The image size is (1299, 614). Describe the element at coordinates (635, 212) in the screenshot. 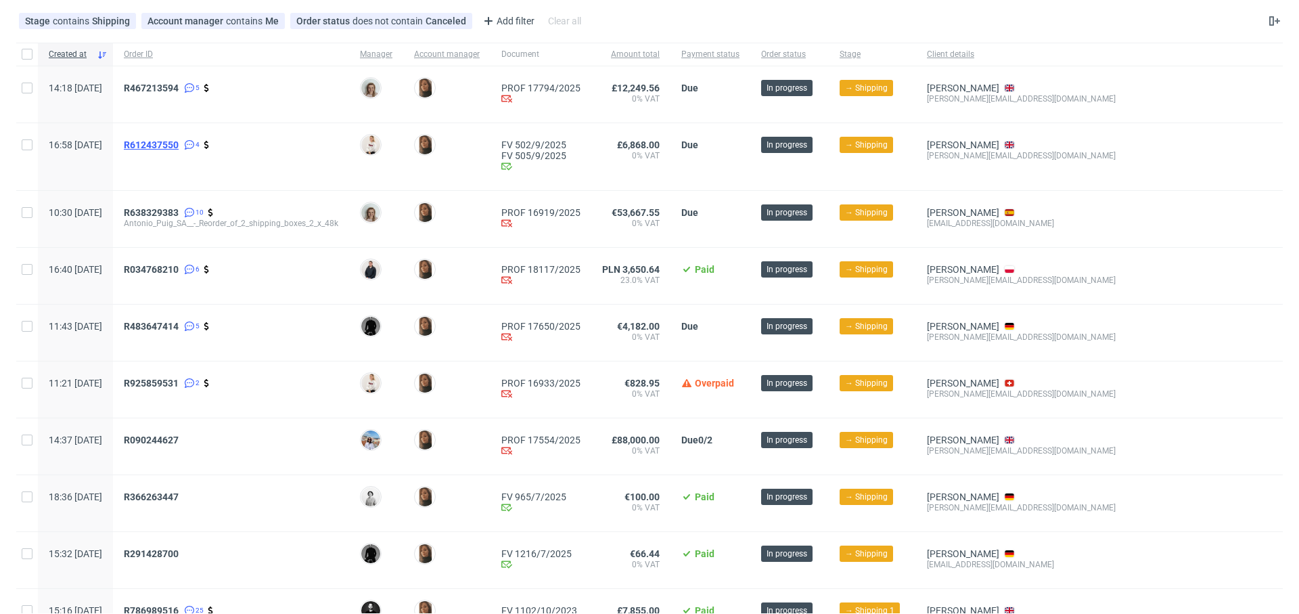

I see `span: €53,667.55` at that location.